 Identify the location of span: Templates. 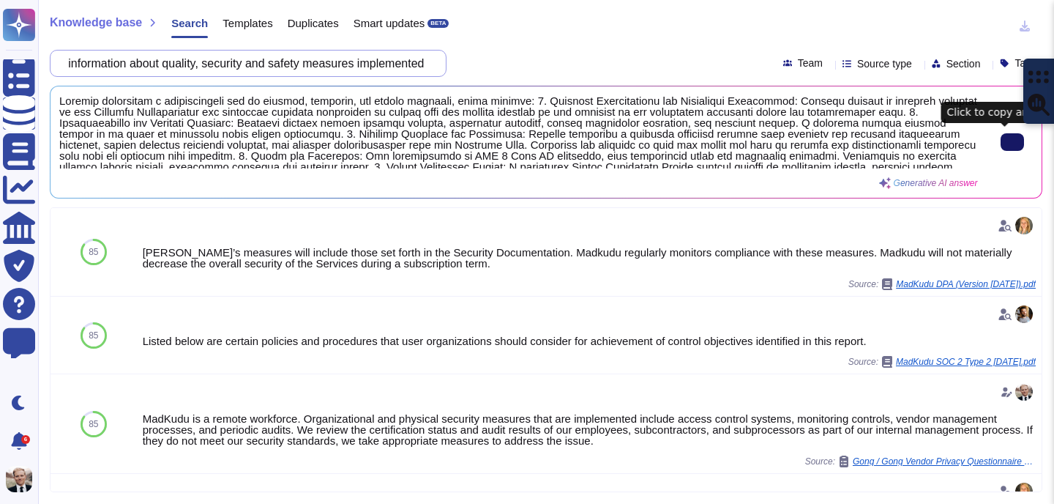
(247, 23).